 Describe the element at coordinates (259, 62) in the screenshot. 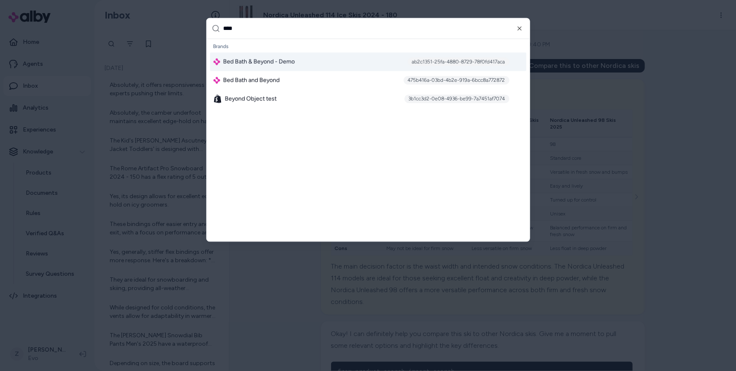

I see `span: Bed Bath & Beyond - Demo` at that location.